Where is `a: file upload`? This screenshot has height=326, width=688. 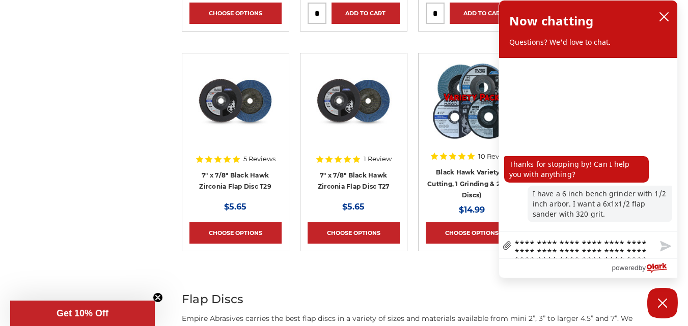 a: file upload is located at coordinates (507, 246).